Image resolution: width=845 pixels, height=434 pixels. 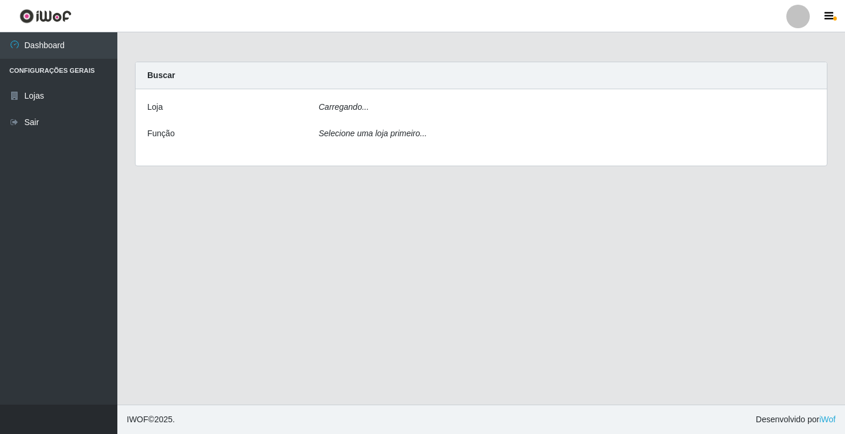 What do you see at coordinates (137, 419) in the screenshot?
I see `span: IWOF` at bounding box center [137, 419].